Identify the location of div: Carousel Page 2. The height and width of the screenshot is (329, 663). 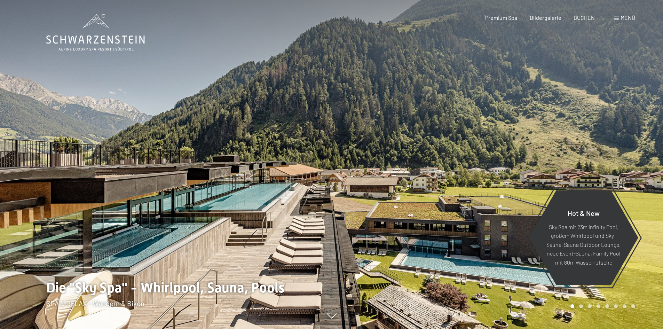
(581, 306).